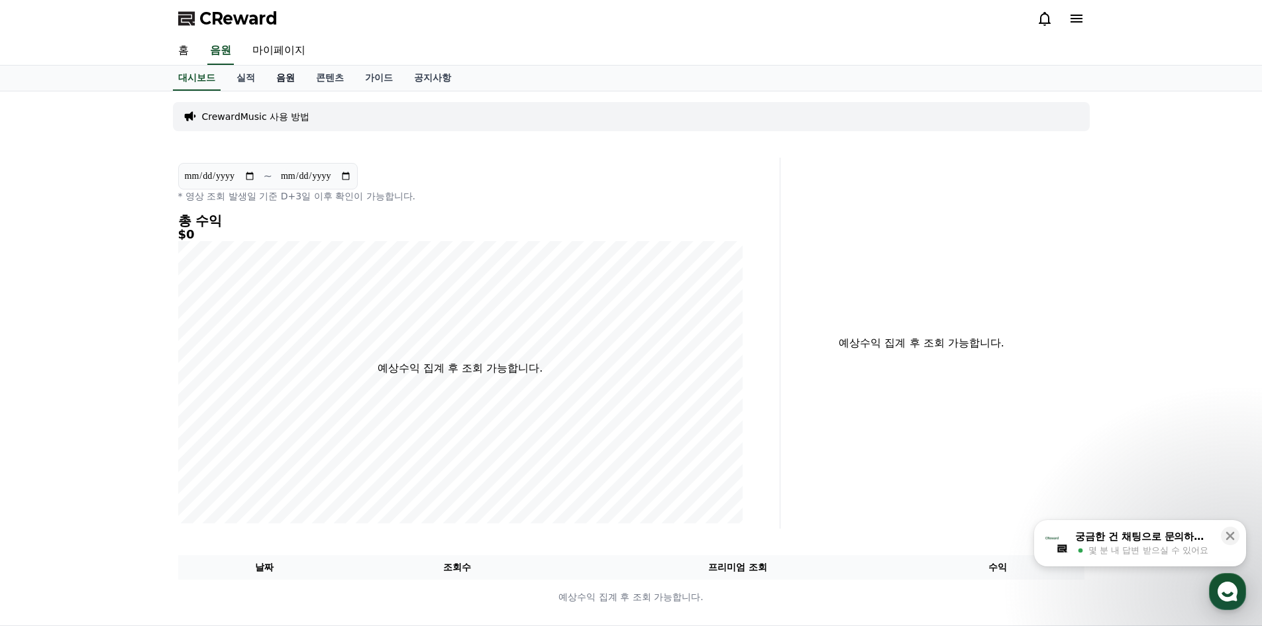 The width and height of the screenshot is (1262, 626). What do you see at coordinates (264, 567) in the screenshot?
I see `th: 날짜` at bounding box center [264, 567].